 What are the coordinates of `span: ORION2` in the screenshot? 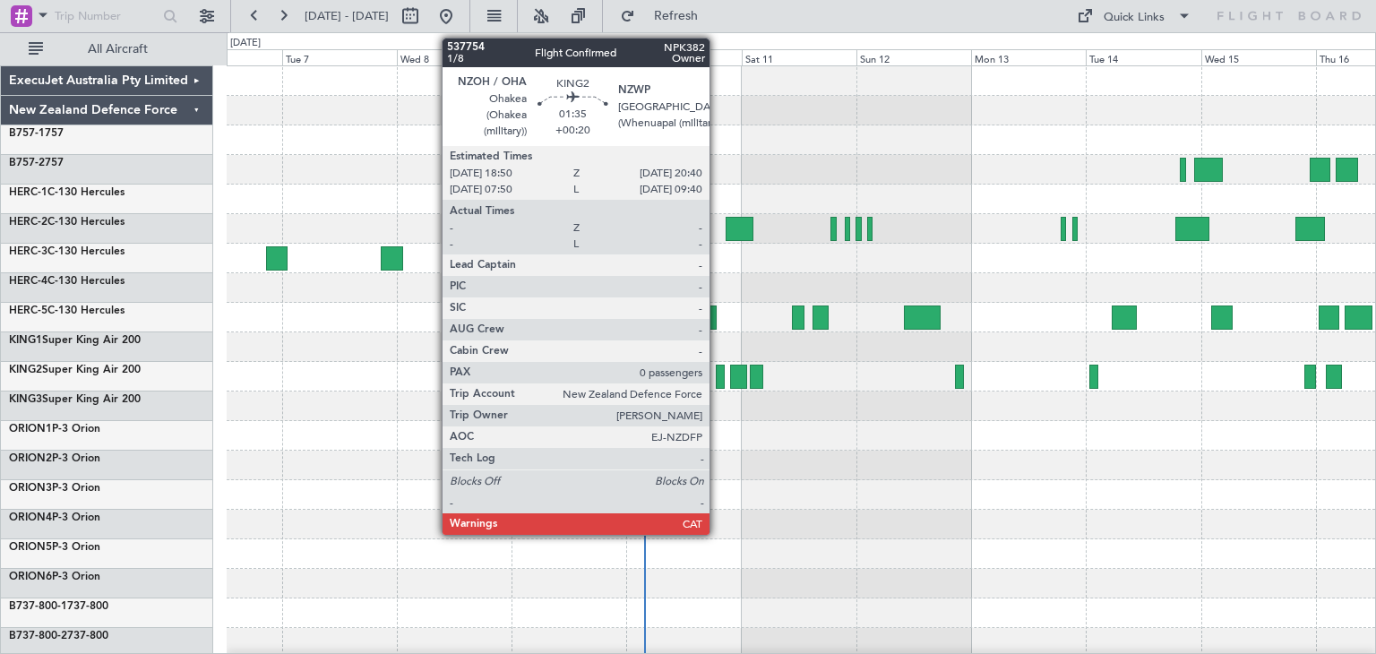 It's located at (30, 459).